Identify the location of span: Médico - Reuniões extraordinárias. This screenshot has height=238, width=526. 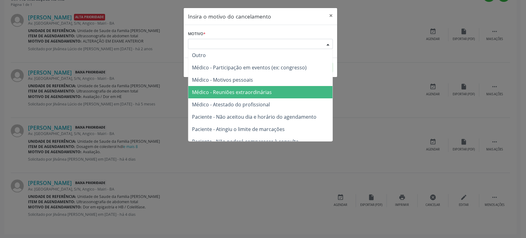
(232, 92).